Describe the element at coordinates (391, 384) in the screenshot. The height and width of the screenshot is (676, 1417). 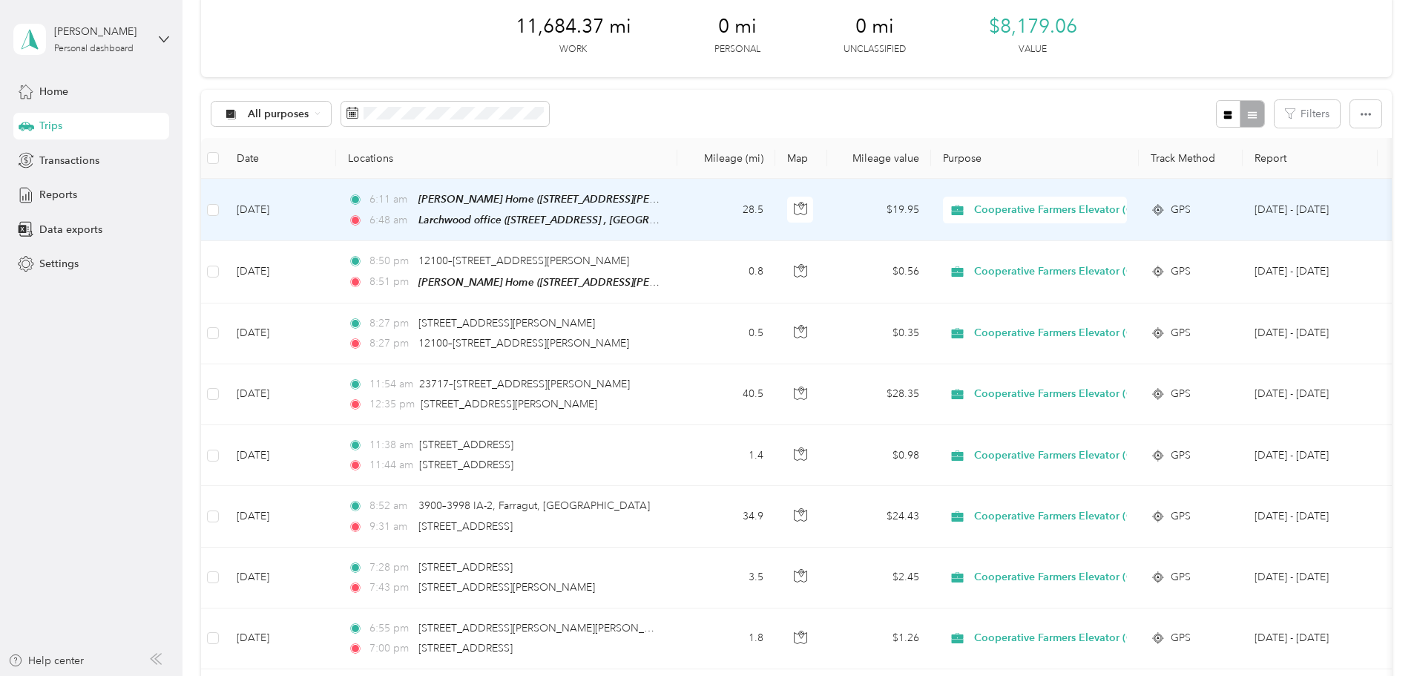
I see `span: 11:54 am` at that location.